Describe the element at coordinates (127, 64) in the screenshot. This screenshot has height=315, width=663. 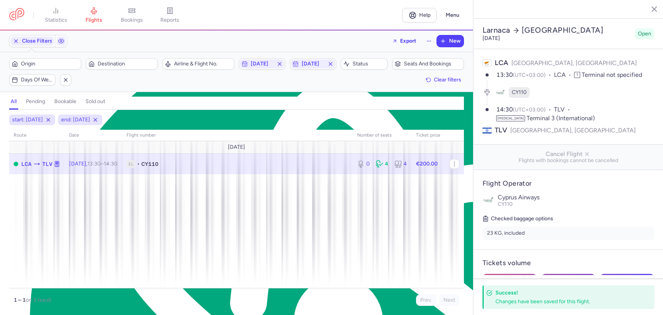
I see `span: Destination` at that location.